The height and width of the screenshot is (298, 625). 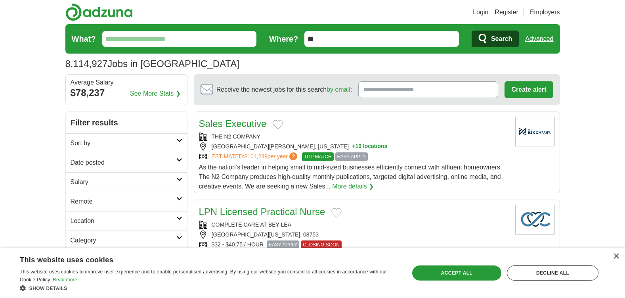 What do you see at coordinates (354, 245) in the screenshot?
I see `div: $32 - $40.75 / HOUR` at bounding box center [354, 245].